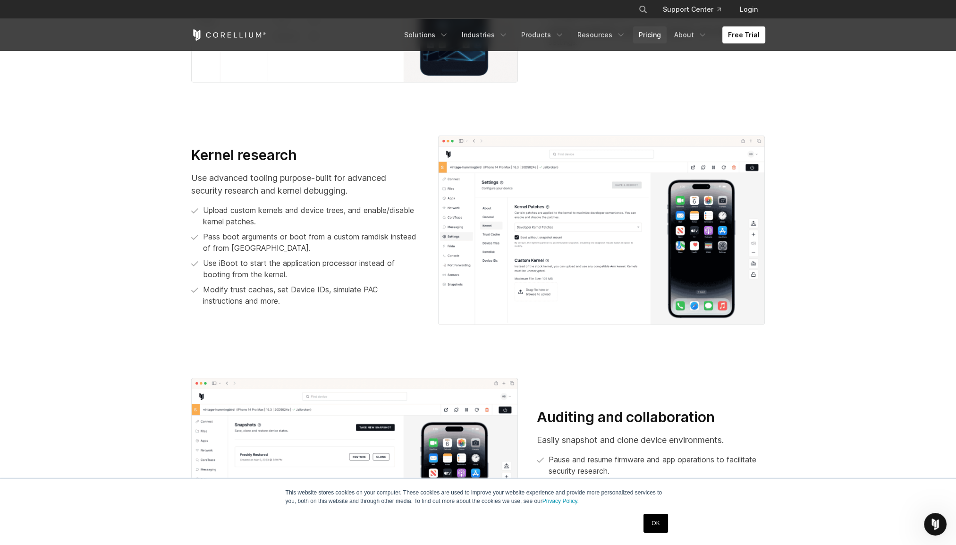  Describe the element at coordinates (601, 230) in the screenshot. I see `img: Device setting for kernel patches and custom kernels in Corellium's virtual hardware platform` at that location.